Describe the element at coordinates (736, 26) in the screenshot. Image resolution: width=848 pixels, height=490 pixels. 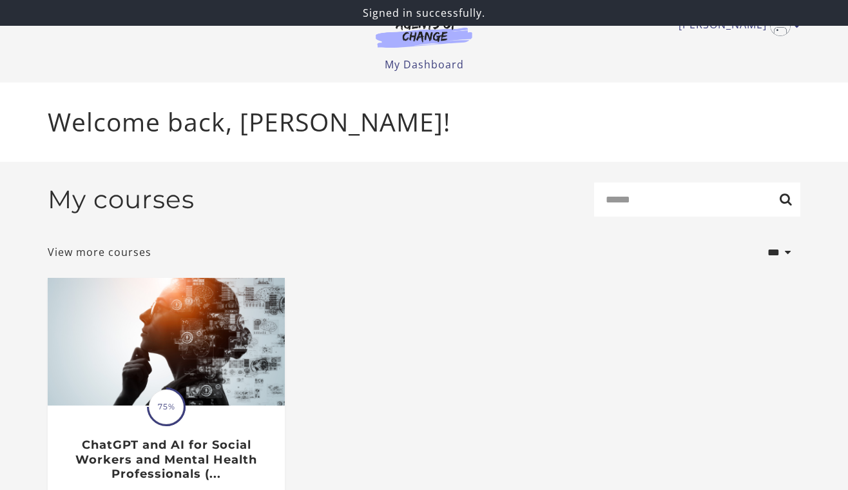
I see `a: Toggle menu` at that location.